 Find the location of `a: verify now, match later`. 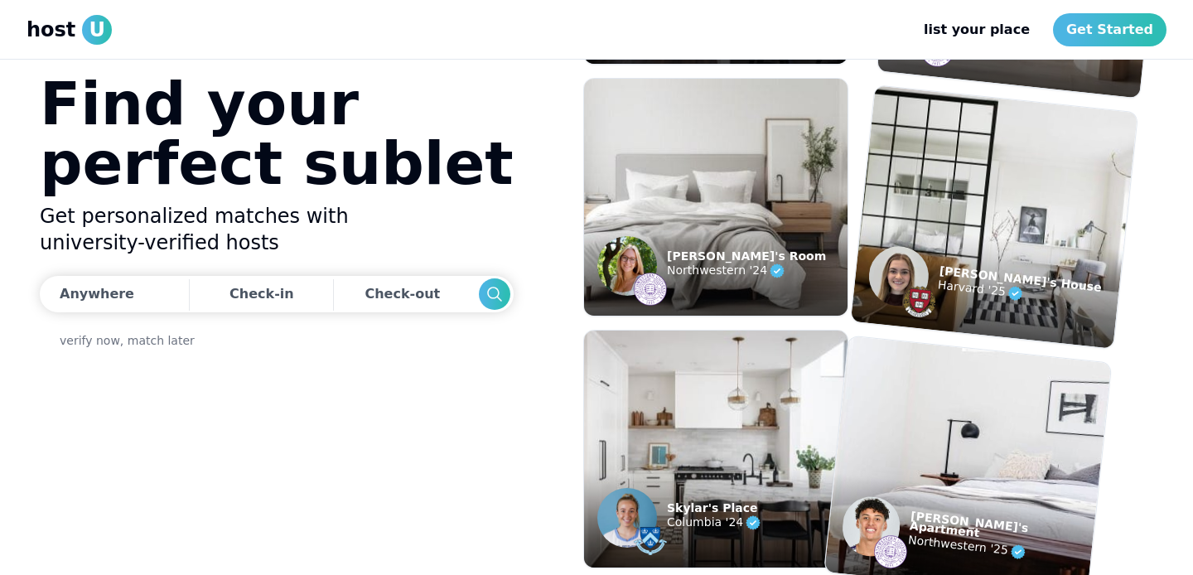

a: verify now, match later is located at coordinates (127, 340).